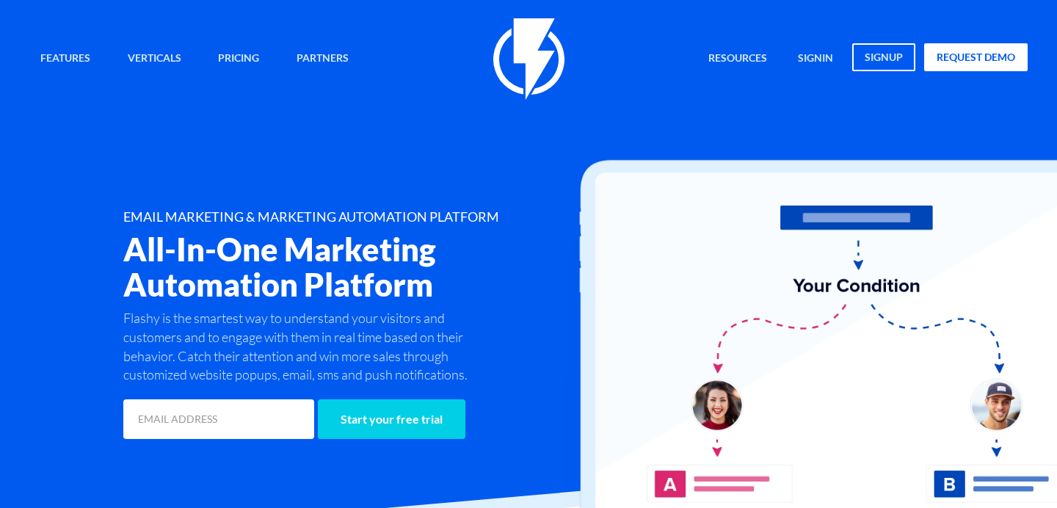 The image size is (1057, 508). I want to click on a: request demo, so click(975, 57).